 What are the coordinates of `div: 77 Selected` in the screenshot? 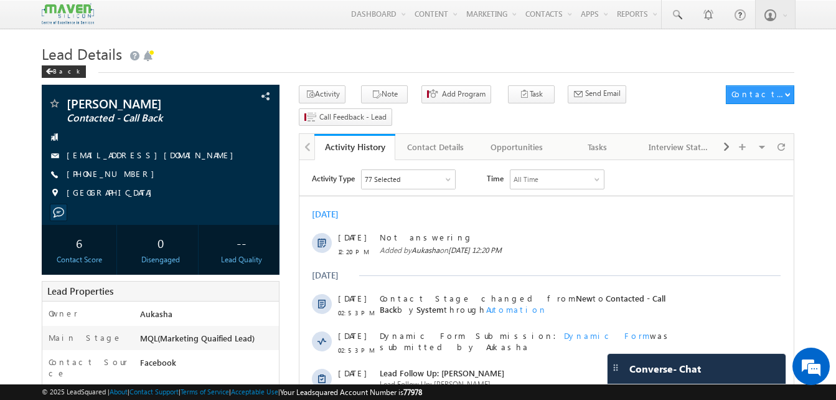 It's located at (83, 19).